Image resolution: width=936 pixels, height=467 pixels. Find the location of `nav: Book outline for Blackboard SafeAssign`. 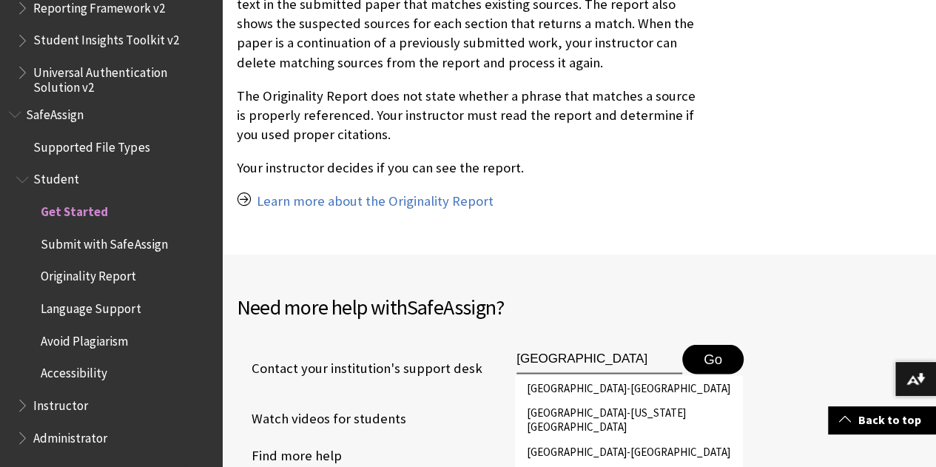

nav: Book outline for Blackboard SafeAssign is located at coordinates (111, 276).